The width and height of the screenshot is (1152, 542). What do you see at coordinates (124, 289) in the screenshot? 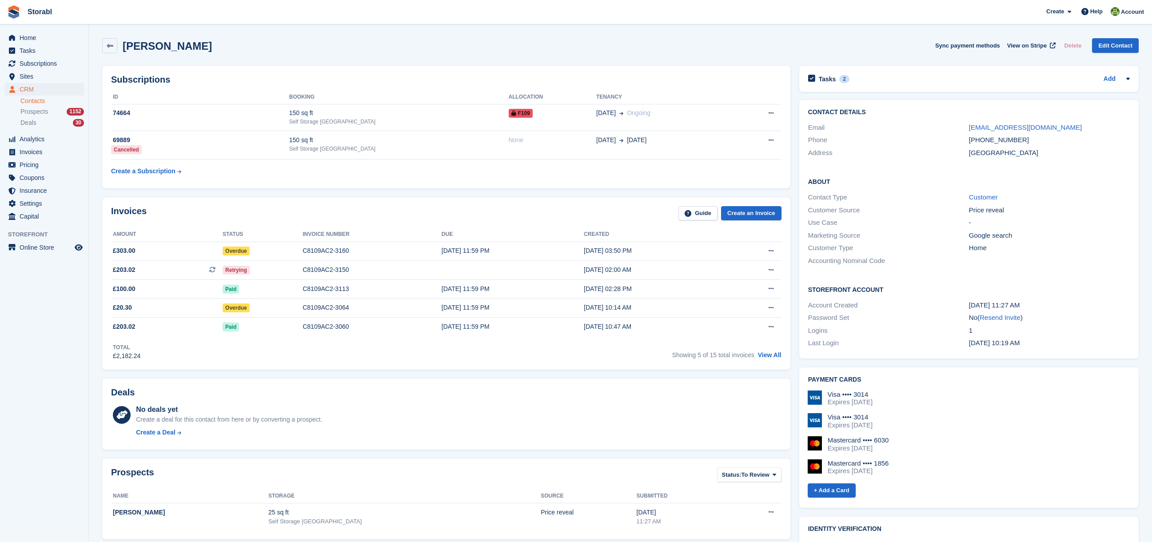
I see `span: £100.00` at bounding box center [124, 289].